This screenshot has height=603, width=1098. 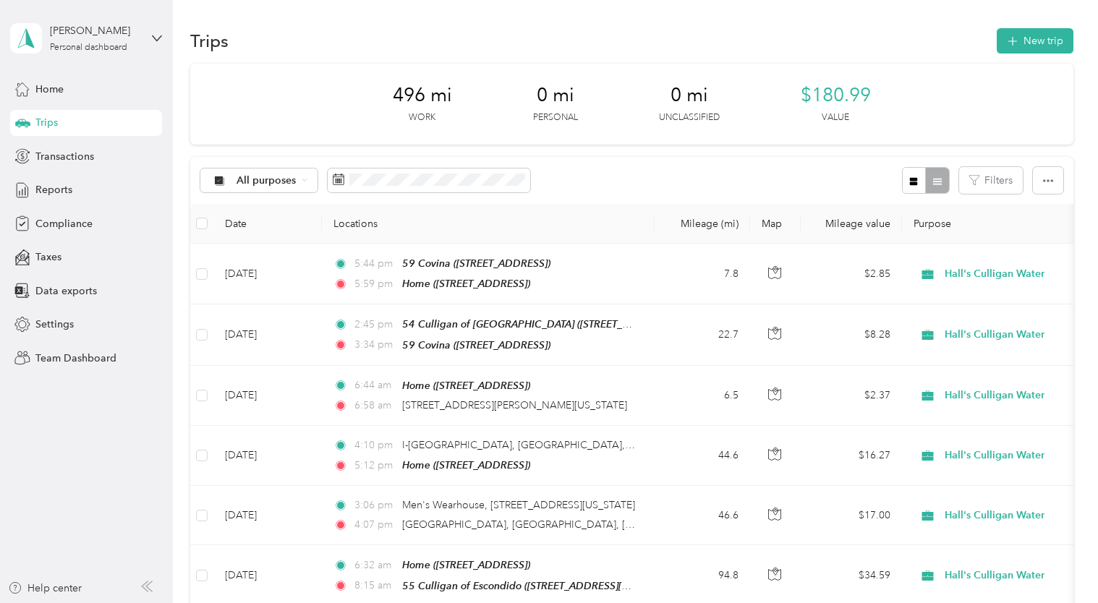 I want to click on span: Home, so click(x=49, y=89).